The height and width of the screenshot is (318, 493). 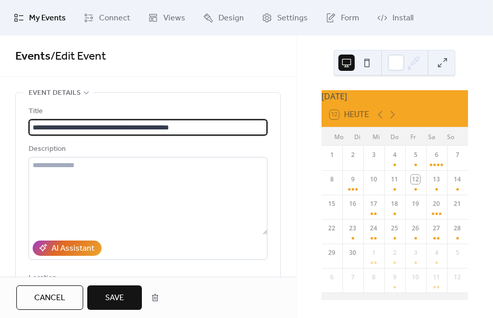 I want to click on div: 26, so click(x=415, y=228).